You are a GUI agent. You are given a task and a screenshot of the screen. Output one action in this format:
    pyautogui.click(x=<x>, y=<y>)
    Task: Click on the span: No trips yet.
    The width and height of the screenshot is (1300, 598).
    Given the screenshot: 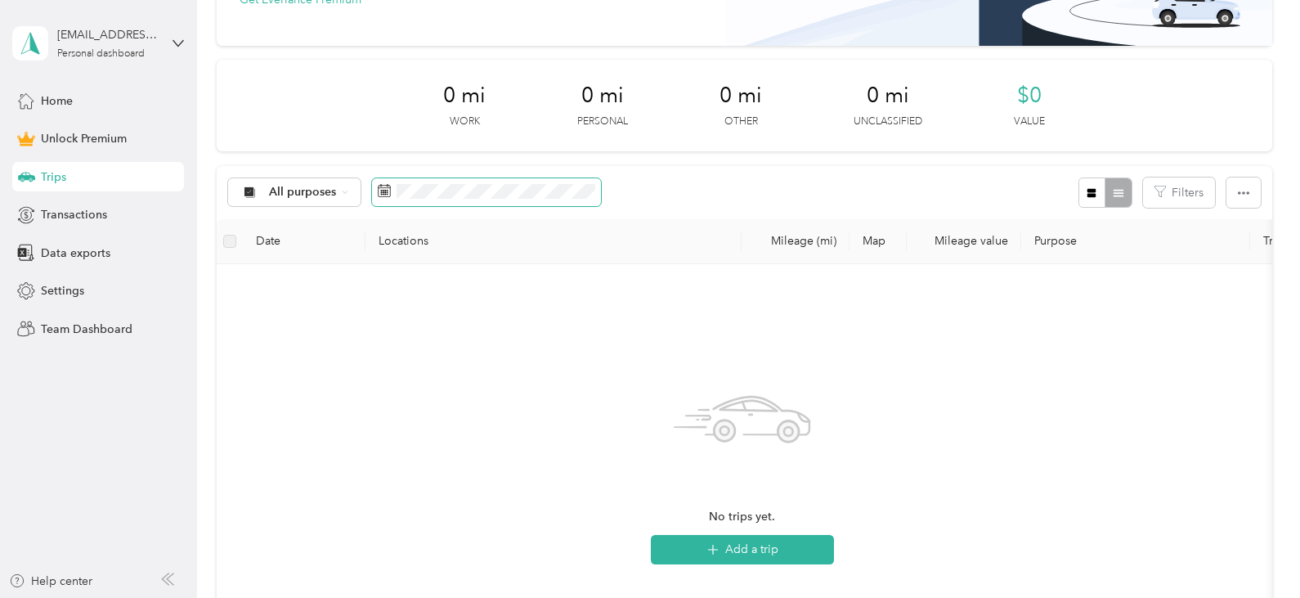 What is the action you would take?
    pyautogui.click(x=742, y=517)
    